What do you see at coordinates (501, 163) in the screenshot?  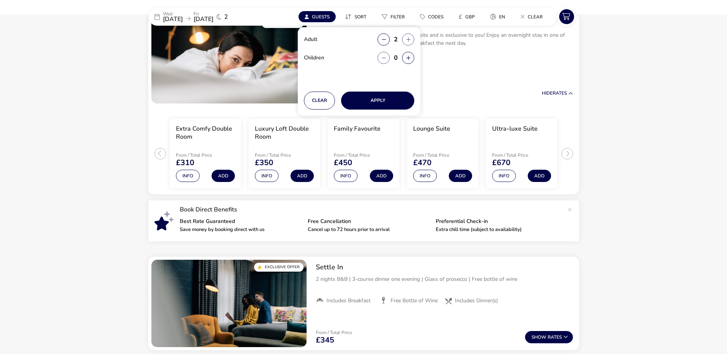 I see `span: £670` at bounding box center [501, 163].